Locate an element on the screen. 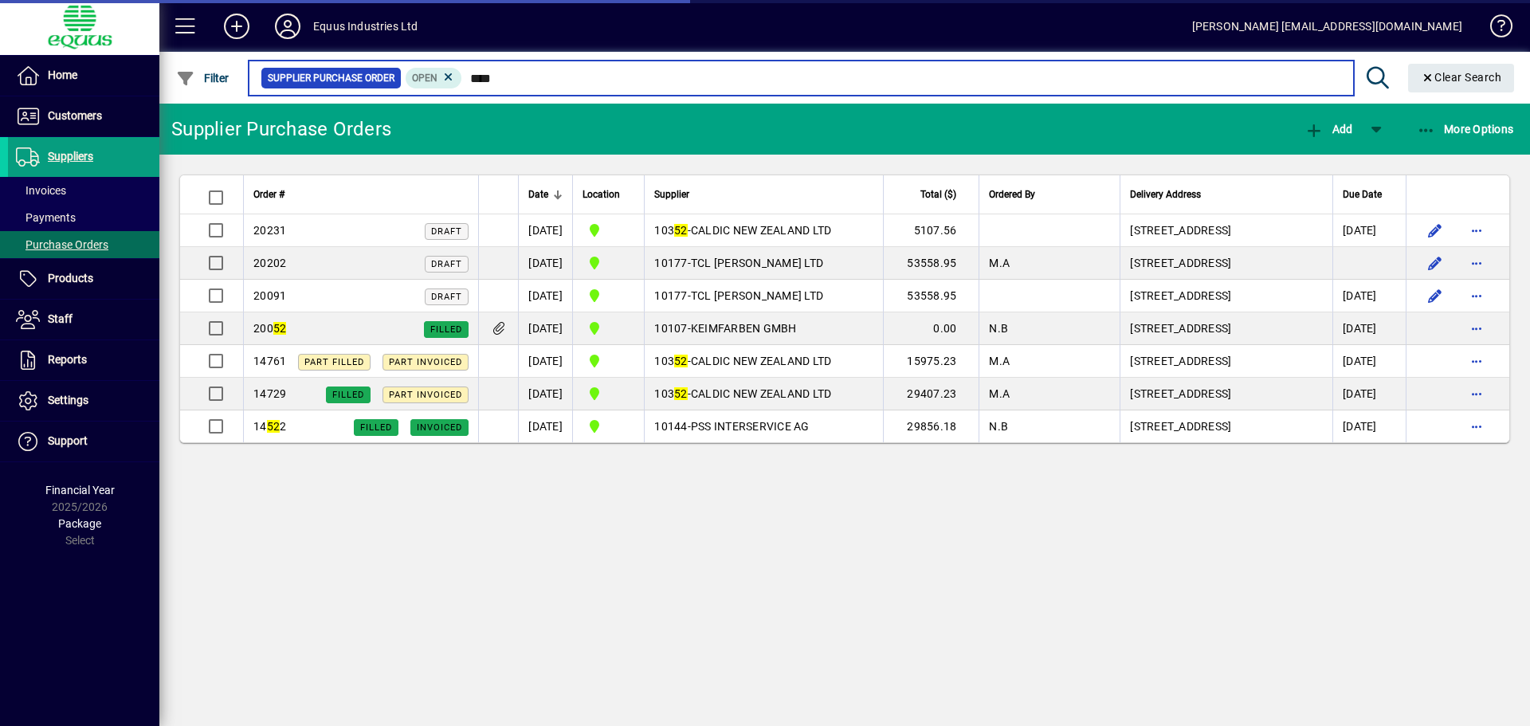 This screenshot has width=1530, height=726. span: Support is located at coordinates (68, 441).